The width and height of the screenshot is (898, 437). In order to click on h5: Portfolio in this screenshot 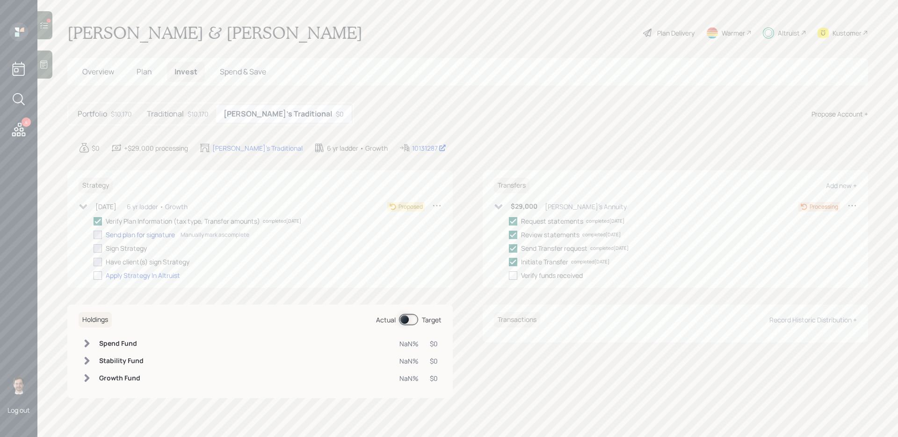, I will do `click(92, 114)`.